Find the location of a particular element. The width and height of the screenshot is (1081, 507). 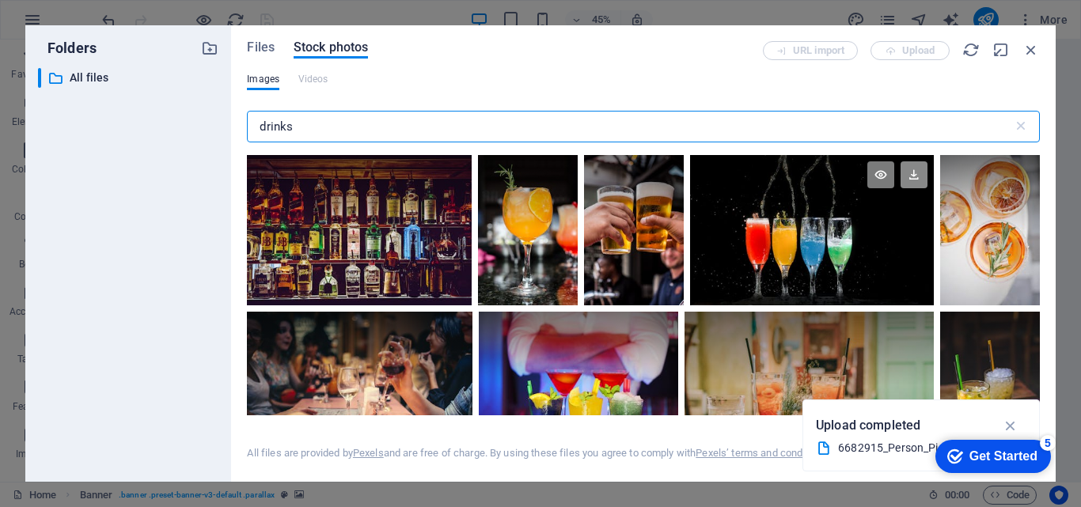

a: Pexels’ terms and conditions is located at coordinates (762, 453).